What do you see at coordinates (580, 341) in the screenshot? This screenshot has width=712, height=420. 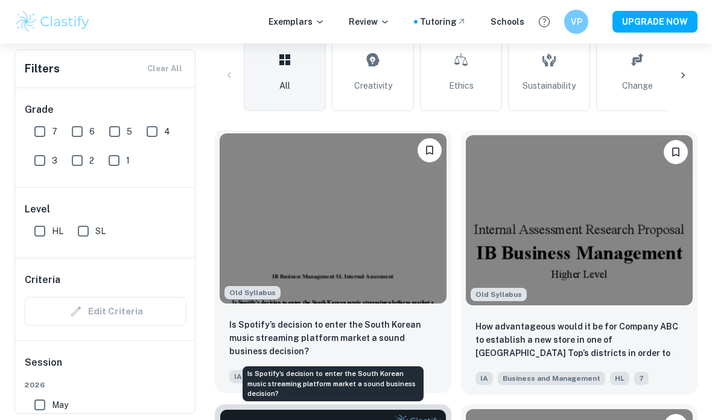 I see `p: How advantageous would it be for Company ABC to establish a new store in one of Lima Top’s distri...` at bounding box center [580, 341].